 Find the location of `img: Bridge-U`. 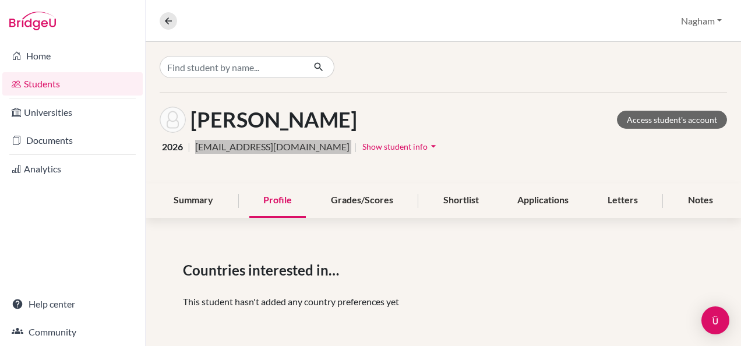

img: Bridge-U is located at coordinates (33, 21).